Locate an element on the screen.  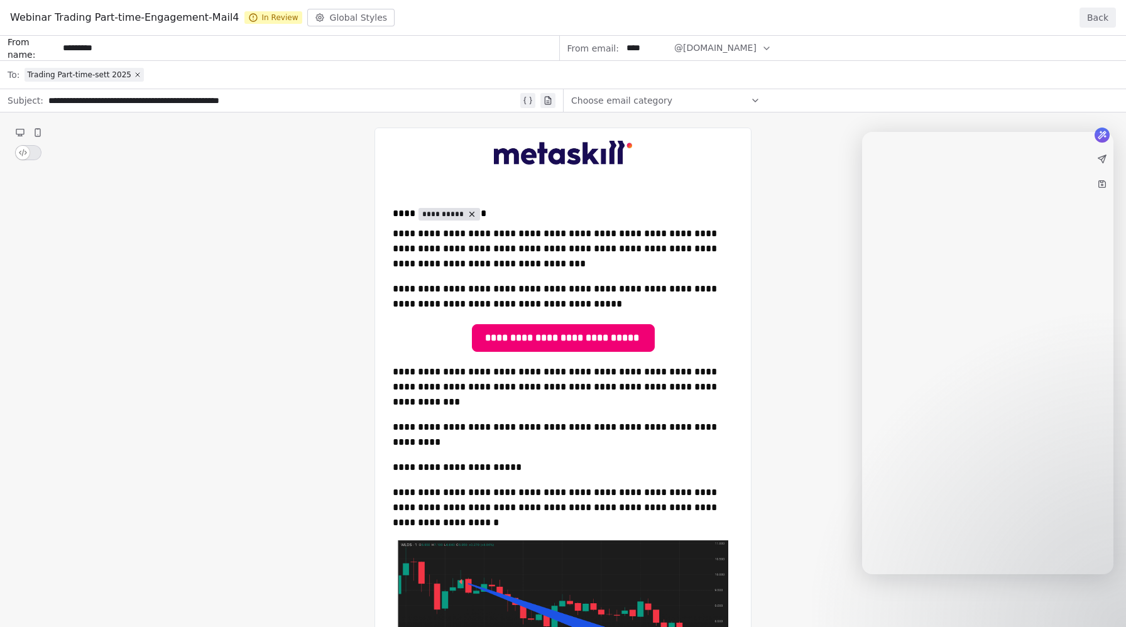
button: Back is located at coordinates (1098, 18).